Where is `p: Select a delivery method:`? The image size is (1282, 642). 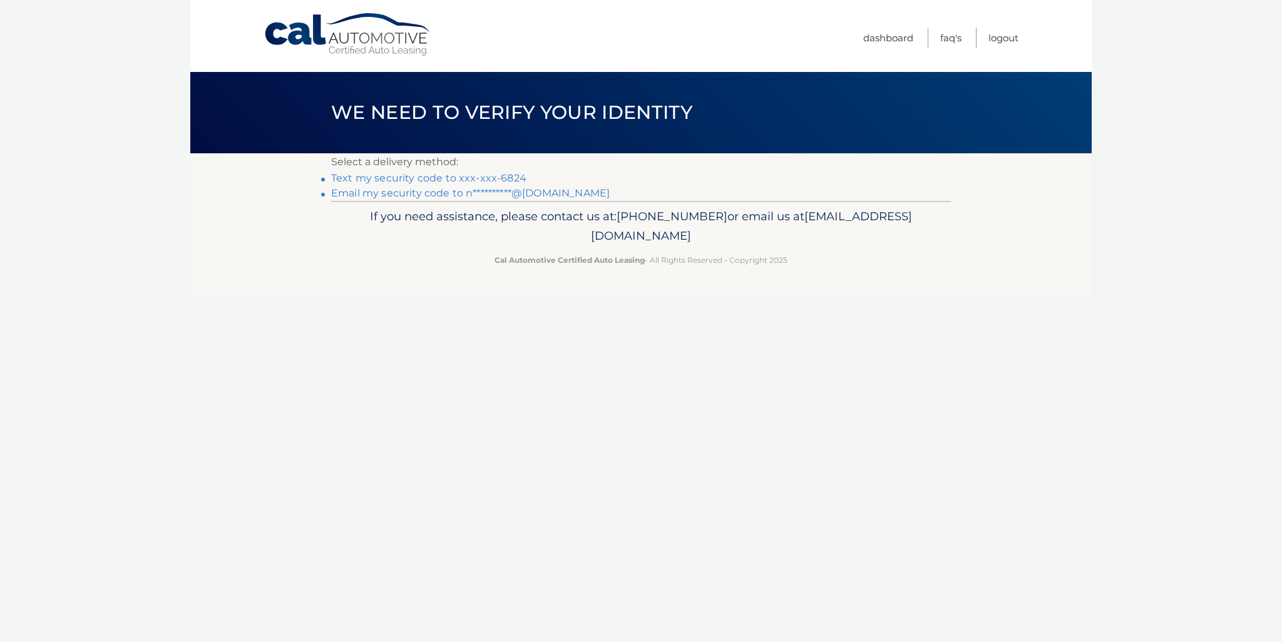
p: Select a delivery method: is located at coordinates (641, 162).